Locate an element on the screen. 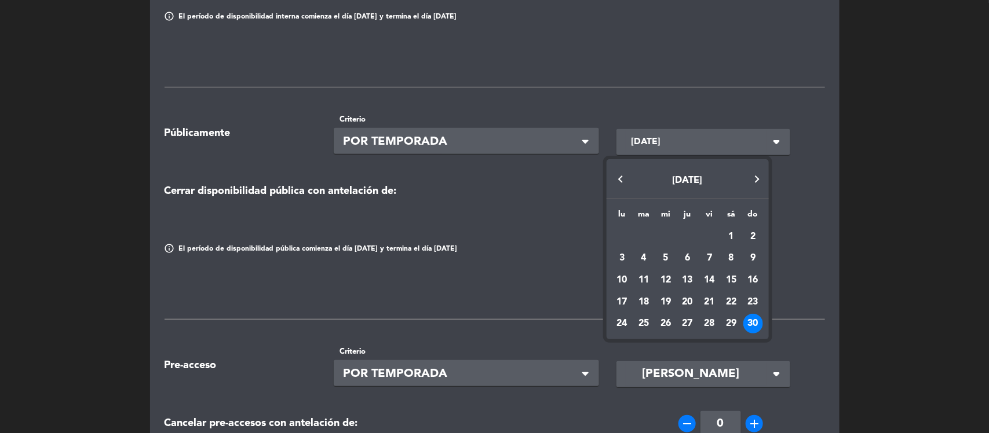 The image size is (989, 433). div: 3 is located at coordinates (622, 258).